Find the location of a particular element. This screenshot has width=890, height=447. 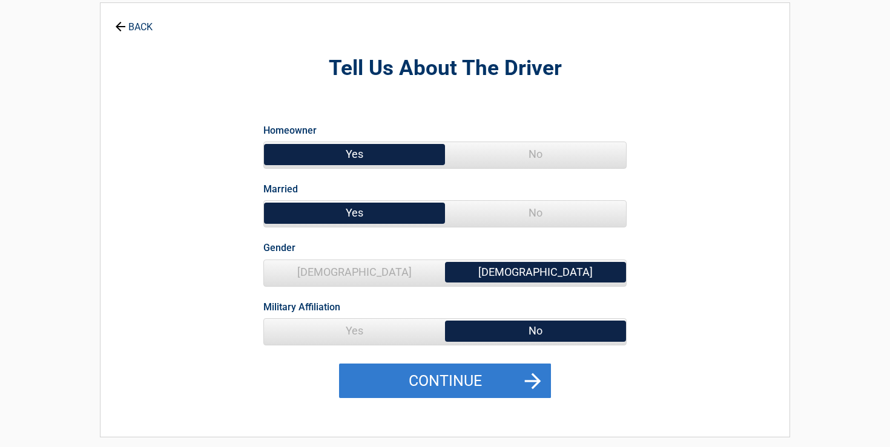

button: Continue is located at coordinates (445, 381).